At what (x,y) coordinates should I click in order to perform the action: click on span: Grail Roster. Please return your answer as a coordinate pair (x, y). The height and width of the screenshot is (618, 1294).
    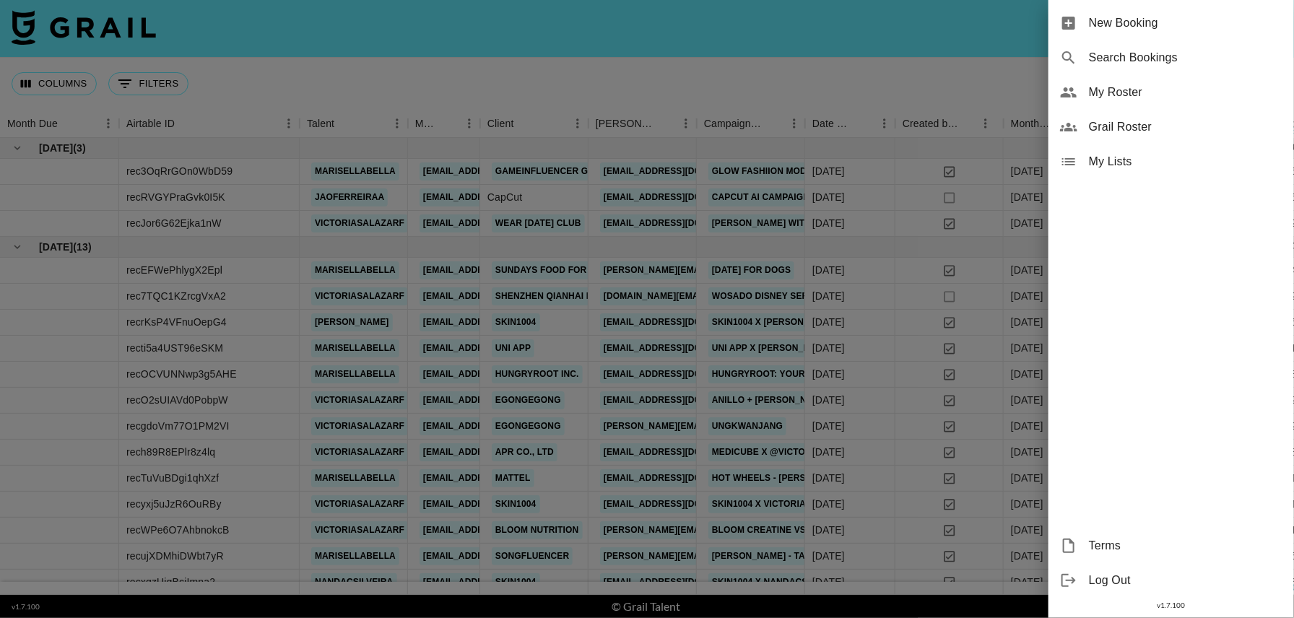
    Looking at the image, I should click on (1185, 127).